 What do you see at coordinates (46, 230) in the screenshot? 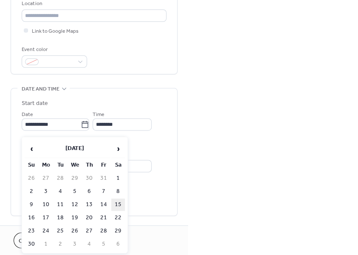
I see `td: 24` at bounding box center [46, 230].